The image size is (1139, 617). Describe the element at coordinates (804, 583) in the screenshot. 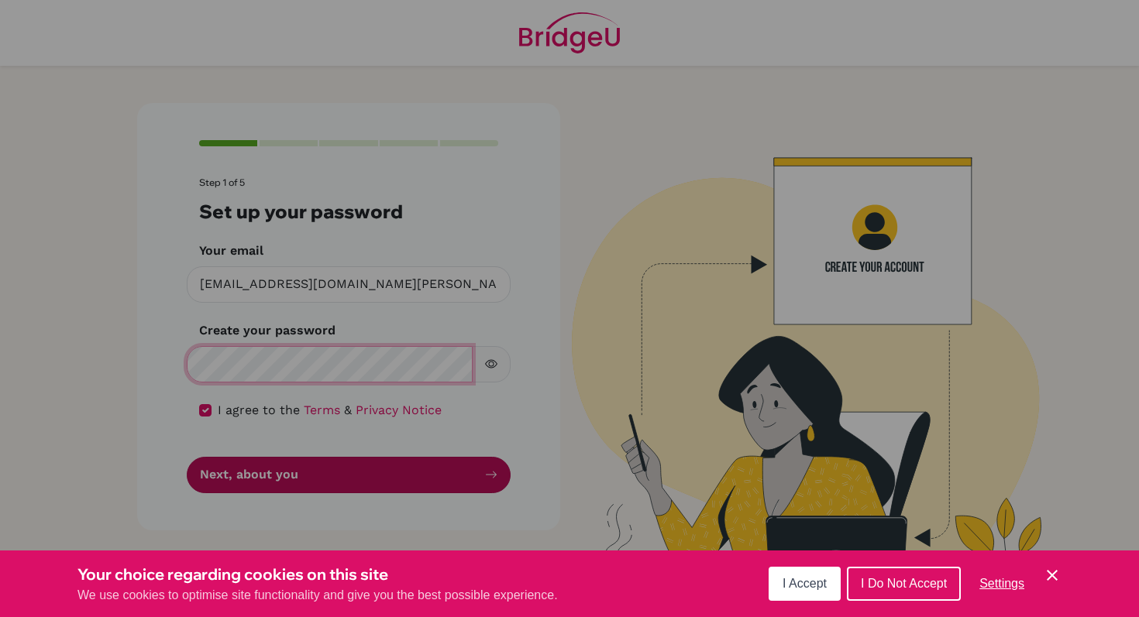

I see `span: I Accept` at that location.